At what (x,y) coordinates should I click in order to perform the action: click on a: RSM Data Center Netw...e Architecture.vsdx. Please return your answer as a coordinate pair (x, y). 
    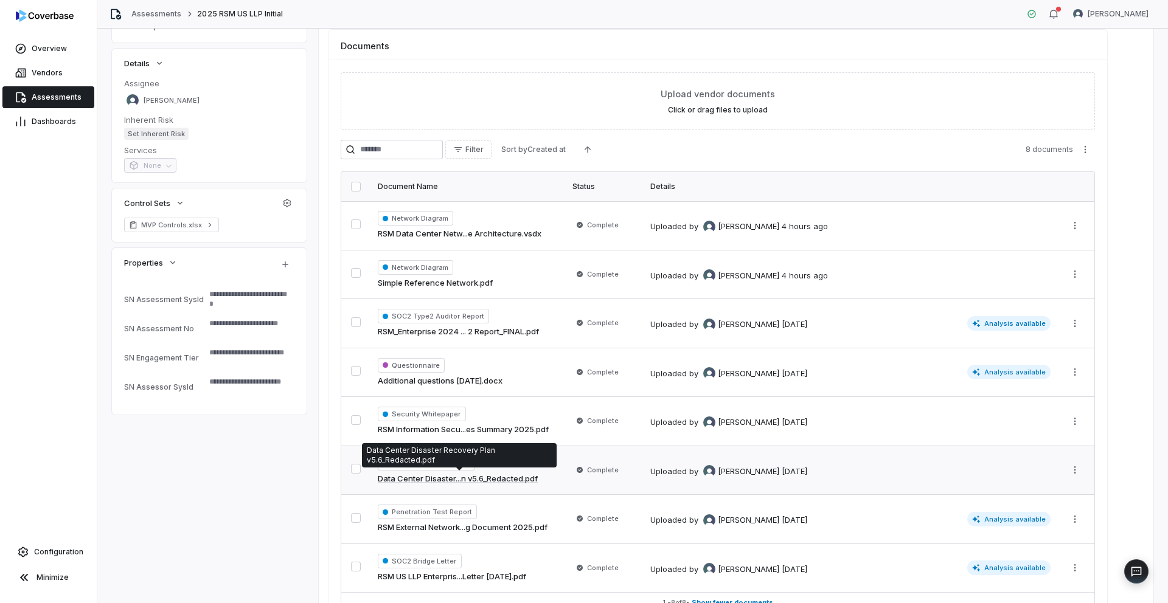
    Looking at the image, I should click on (459, 234).